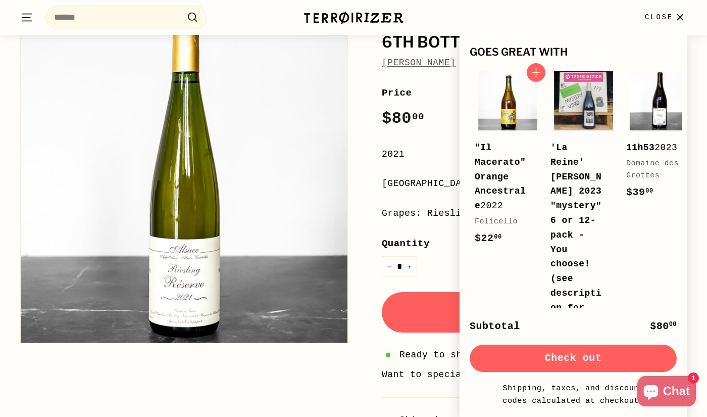 Image resolution: width=707 pixels, height=417 pixels. What do you see at coordinates (534, 312) in the screenshot?
I see `button: Add to cart` at bounding box center [534, 312].